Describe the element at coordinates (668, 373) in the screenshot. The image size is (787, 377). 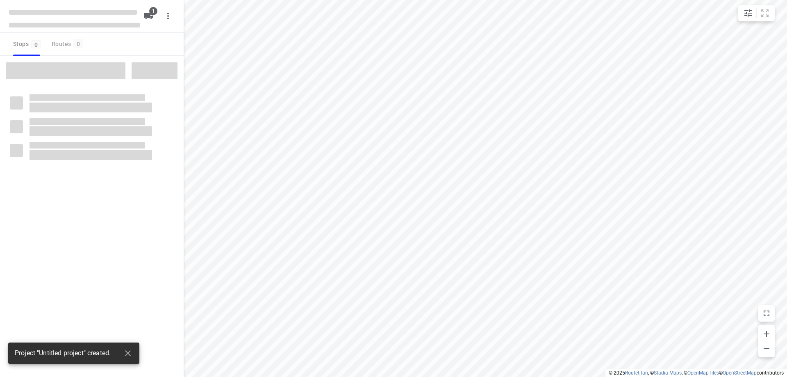
I see `a: Stadia Maps` at that location.